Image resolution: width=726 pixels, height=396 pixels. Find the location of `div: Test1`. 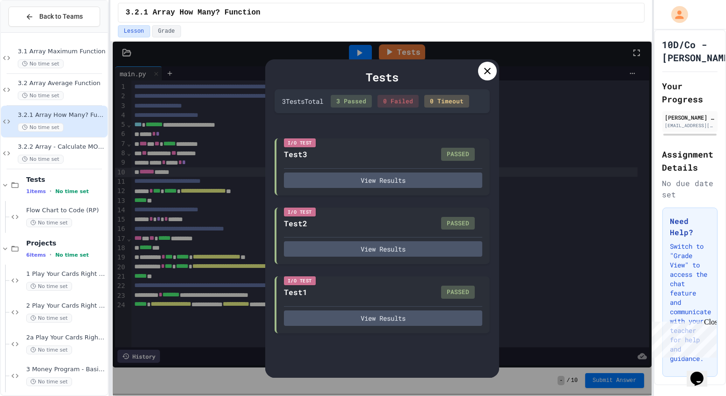

div: Test1 is located at coordinates (296, 292).